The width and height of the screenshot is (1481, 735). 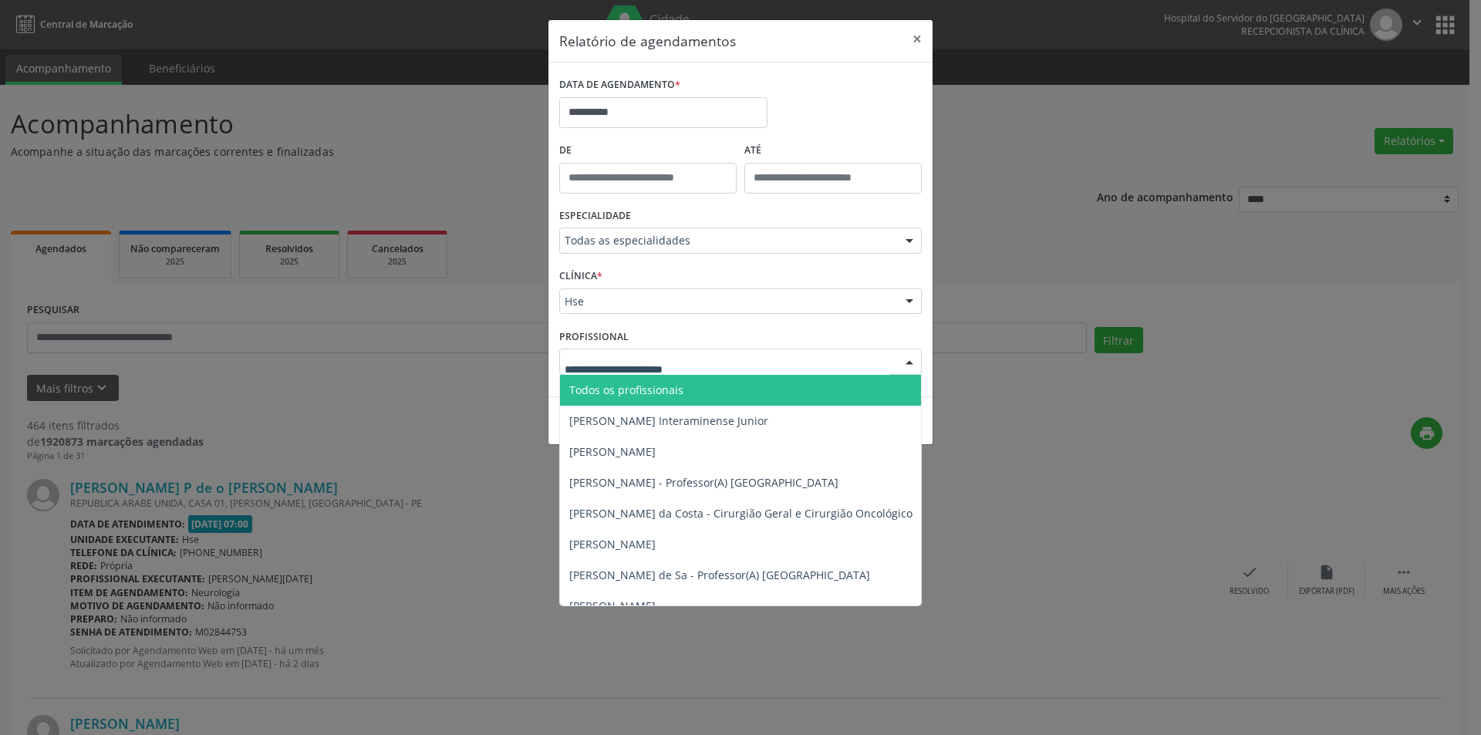 I want to click on span: Todos os profissionais, so click(x=626, y=390).